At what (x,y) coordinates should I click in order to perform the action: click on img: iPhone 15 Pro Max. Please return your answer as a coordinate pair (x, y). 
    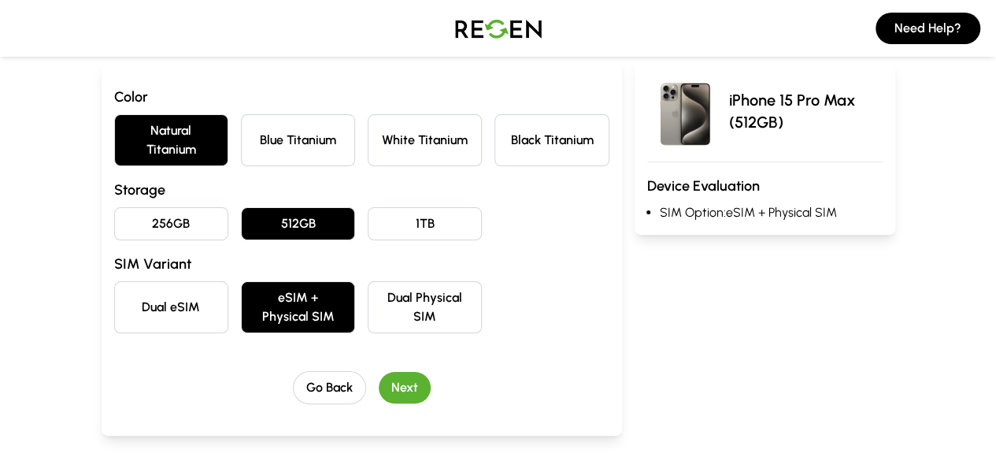
    Looking at the image, I should click on (685, 111).